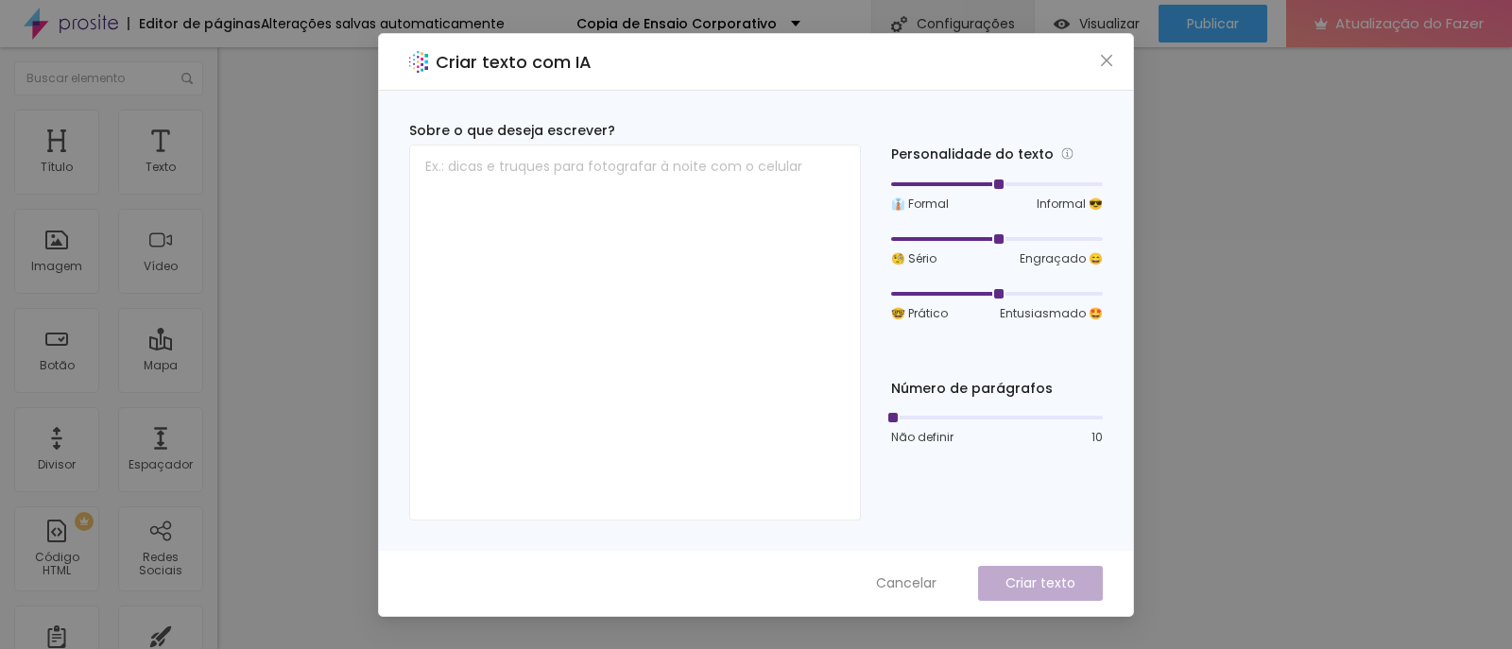 This screenshot has width=1512, height=649. What do you see at coordinates (1070, 203) in the screenshot?
I see `font: Informal 😎` at bounding box center [1070, 203].